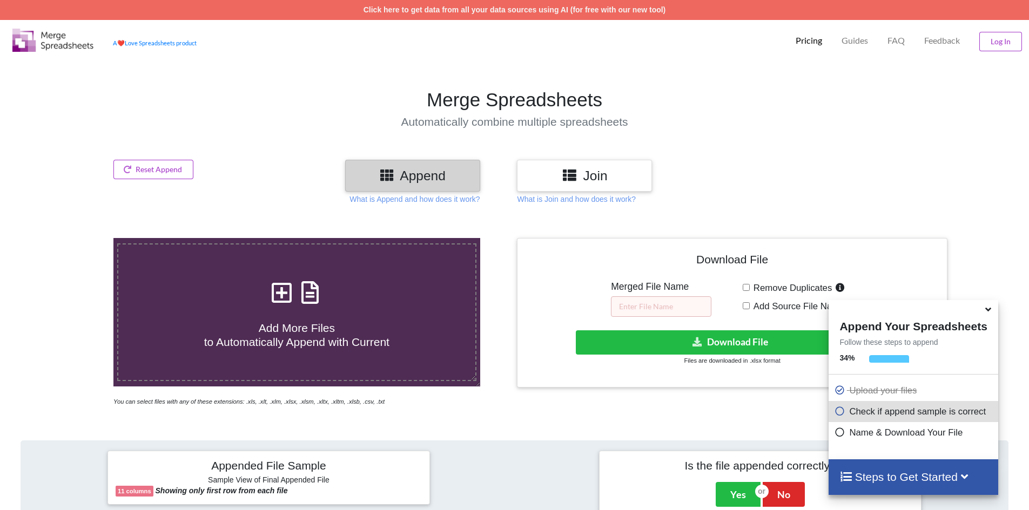 The width and height of the screenshot is (1029, 510). Describe the element at coordinates (784, 495) in the screenshot. I see `button: No` at that location.